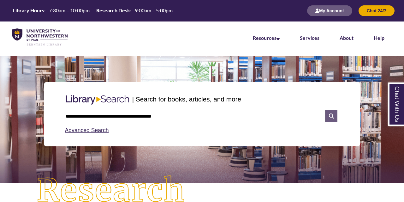  What do you see at coordinates (93, 11) in the screenshot?
I see `a: Hours Today` at bounding box center [93, 11].